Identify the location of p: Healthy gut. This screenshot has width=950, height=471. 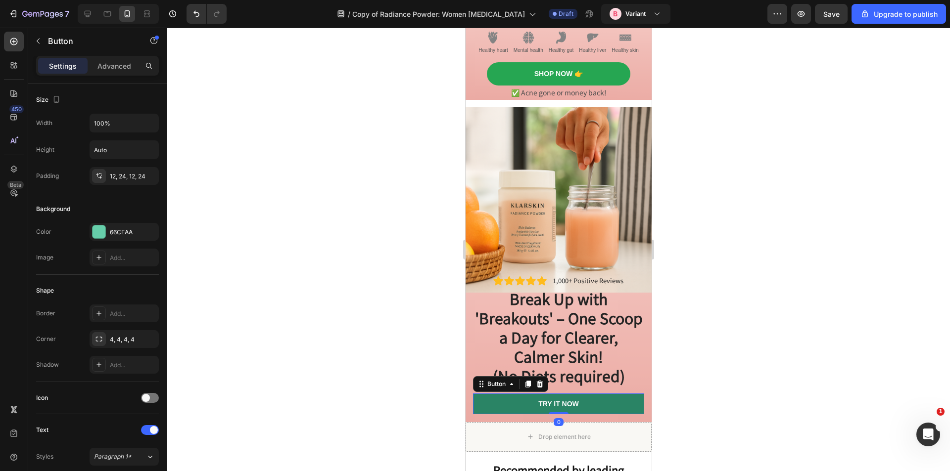
(95, 22).